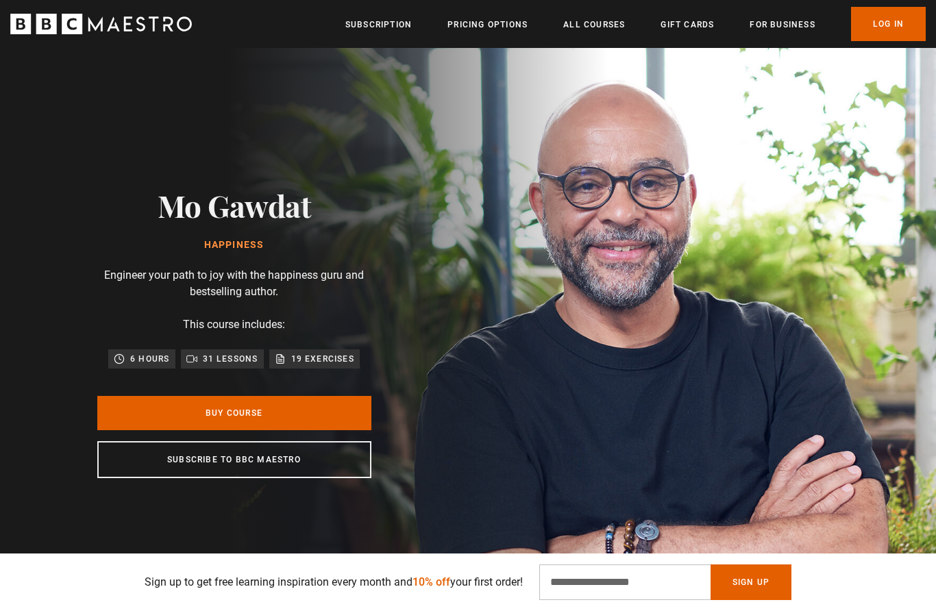 This screenshot has width=936, height=611. What do you see at coordinates (234, 460) in the screenshot?
I see `a: Subscribe to BBC Maestro` at bounding box center [234, 460].